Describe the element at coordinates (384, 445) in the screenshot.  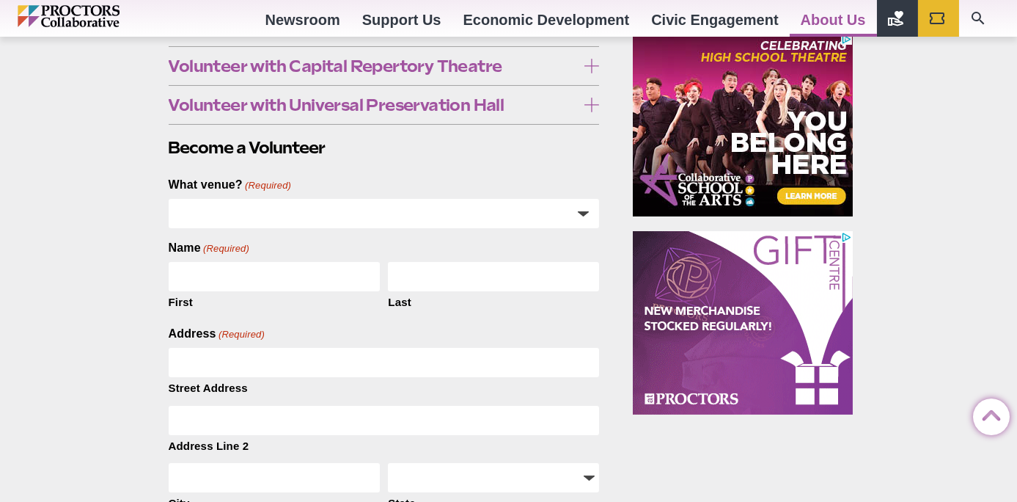
I see `label: Address Line 2` at that location.